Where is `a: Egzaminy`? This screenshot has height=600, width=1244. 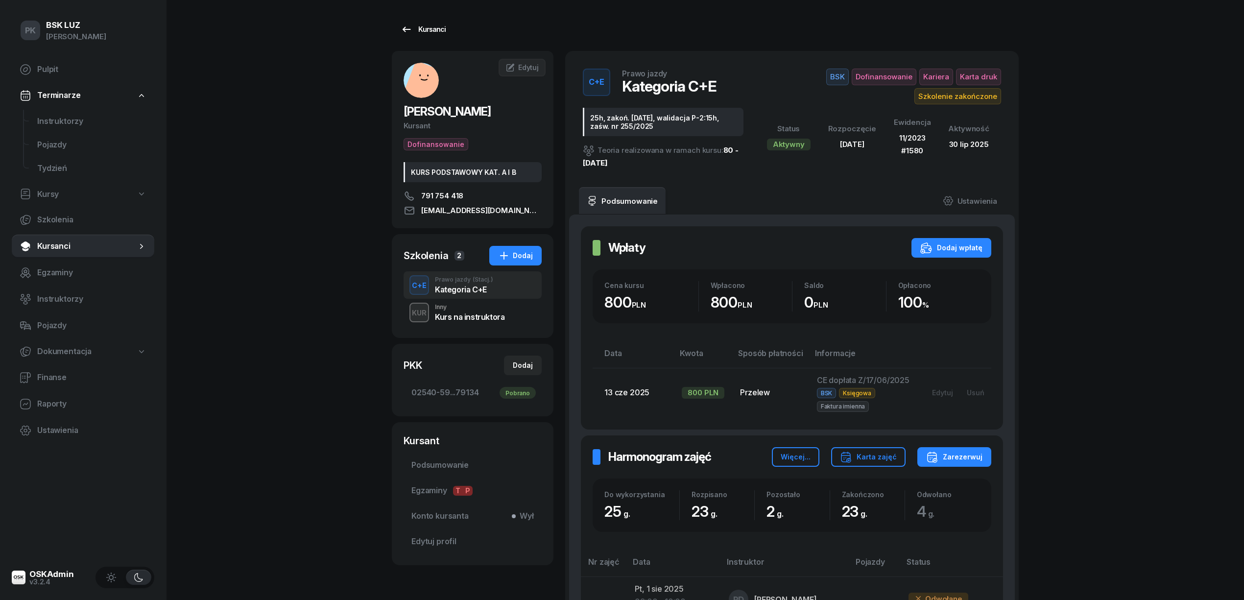 a: Egzaminy is located at coordinates (83, 273).